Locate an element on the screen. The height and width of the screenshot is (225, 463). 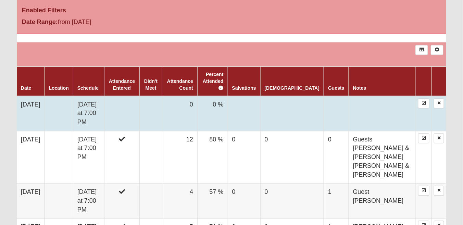
a: Date is located at coordinates (26, 88).